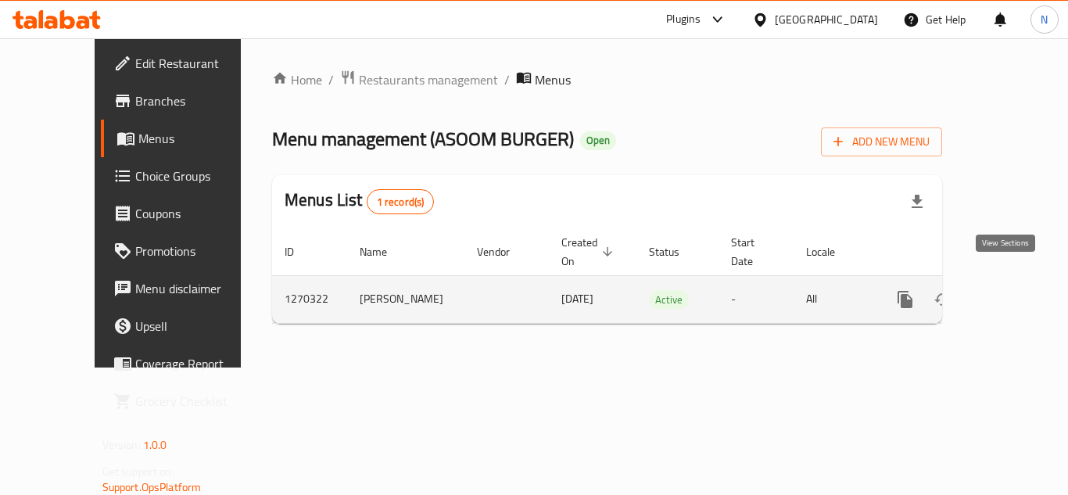  I want to click on button: Add New Menu, so click(881, 141).